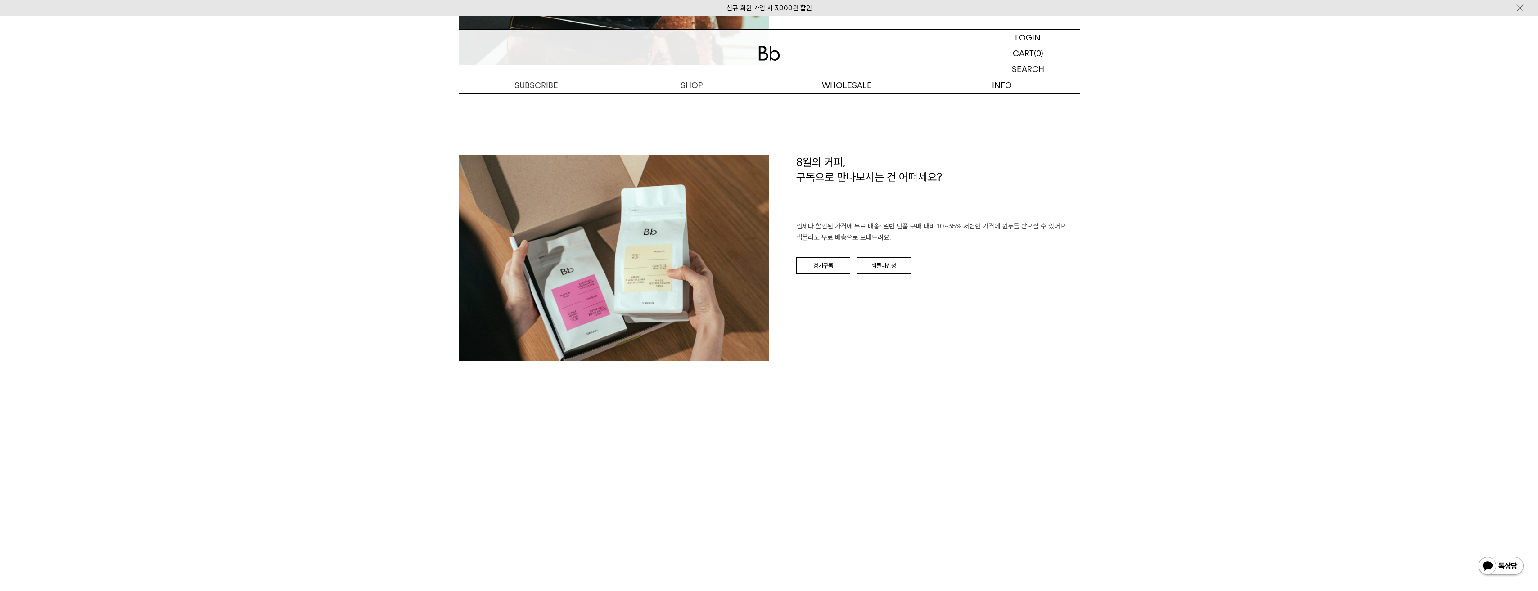 The width and height of the screenshot is (1538, 591). Describe the element at coordinates (938, 188) in the screenshot. I see `h1: 8월의 커피, 구독으로 만나보시는 건 어떠세요?` at that location.